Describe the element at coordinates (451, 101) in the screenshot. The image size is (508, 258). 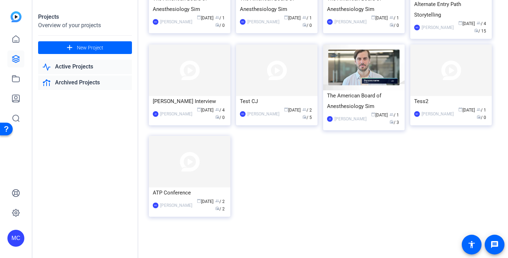
I see `div: Tess2` at that location.